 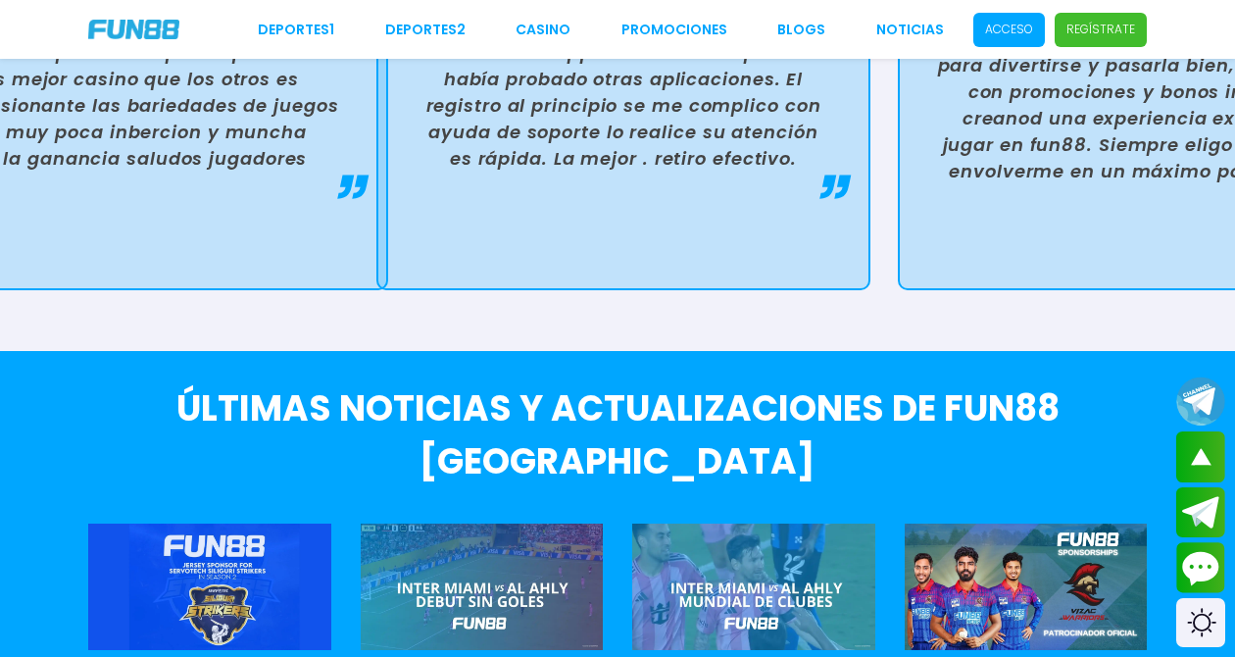 I want to click on img: Inter Miami y Al Ahly empatan sin goles en su debut en el Mundial de Clubes, so click(x=482, y=586).